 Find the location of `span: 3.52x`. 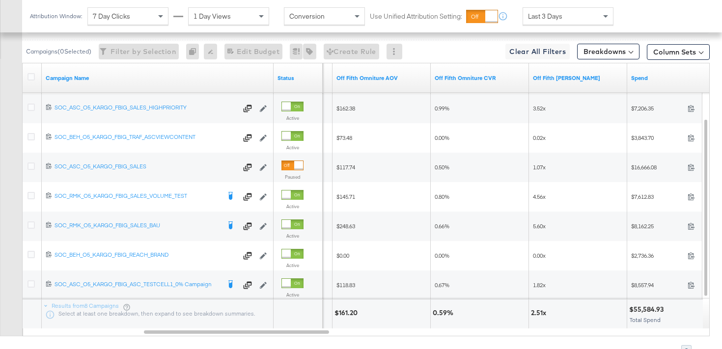

span: 3.52x is located at coordinates (540, 108).